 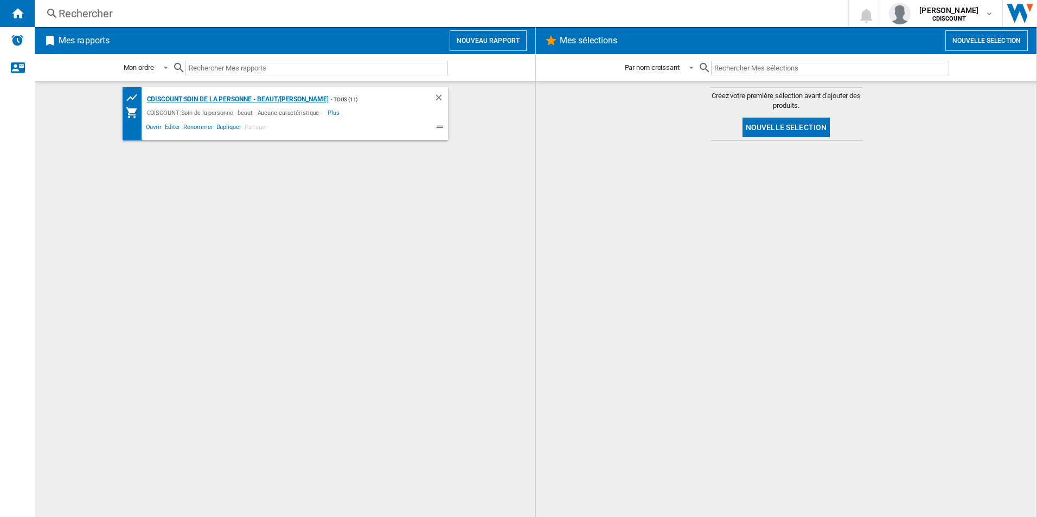 What do you see at coordinates (652, 67) in the screenshot?
I see `div: Par nom croissant` at bounding box center [652, 67].